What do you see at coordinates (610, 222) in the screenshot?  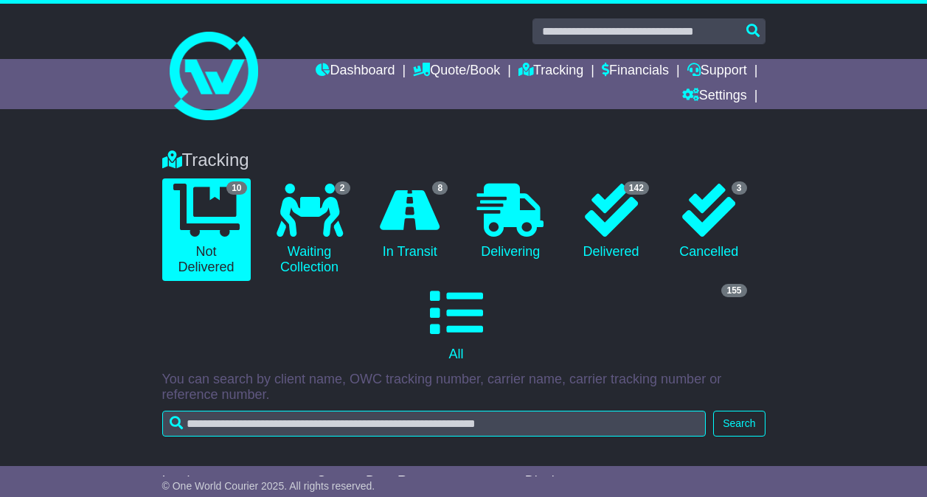 I see `a: 142 Delivered` at bounding box center [610, 222].